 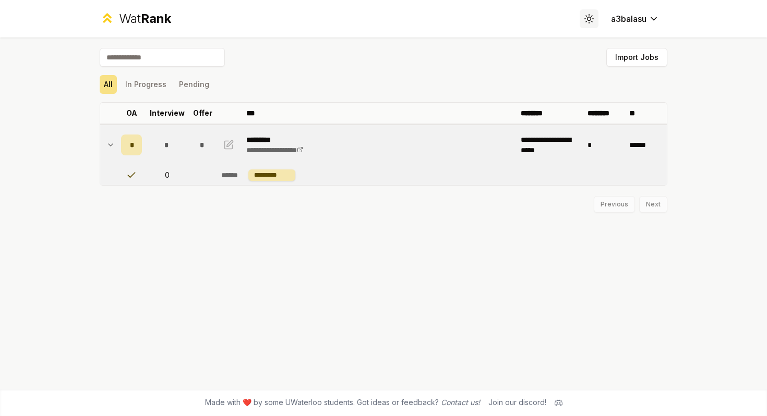 I want to click on td: 0, so click(x=167, y=175).